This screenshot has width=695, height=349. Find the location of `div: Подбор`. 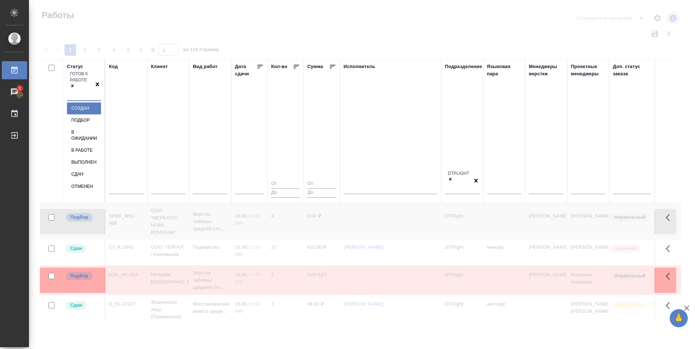

div: Подбор is located at coordinates (84, 120).